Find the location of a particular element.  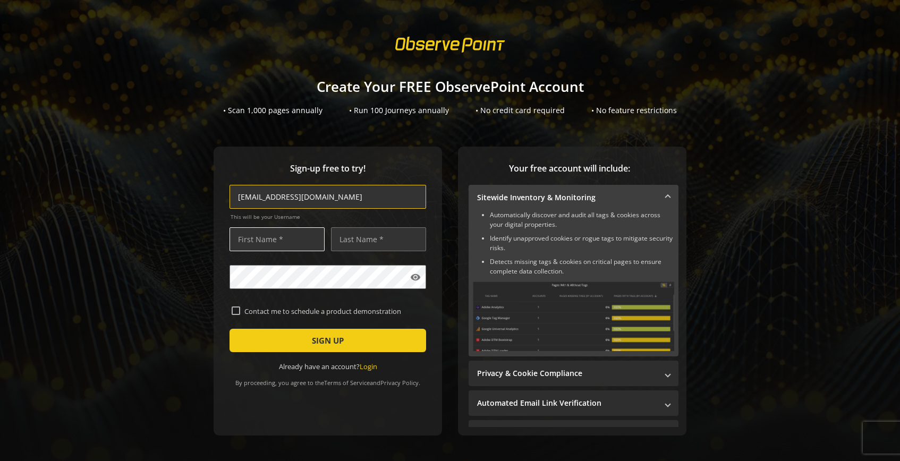

span: Your free account will include: is located at coordinates (570, 168).